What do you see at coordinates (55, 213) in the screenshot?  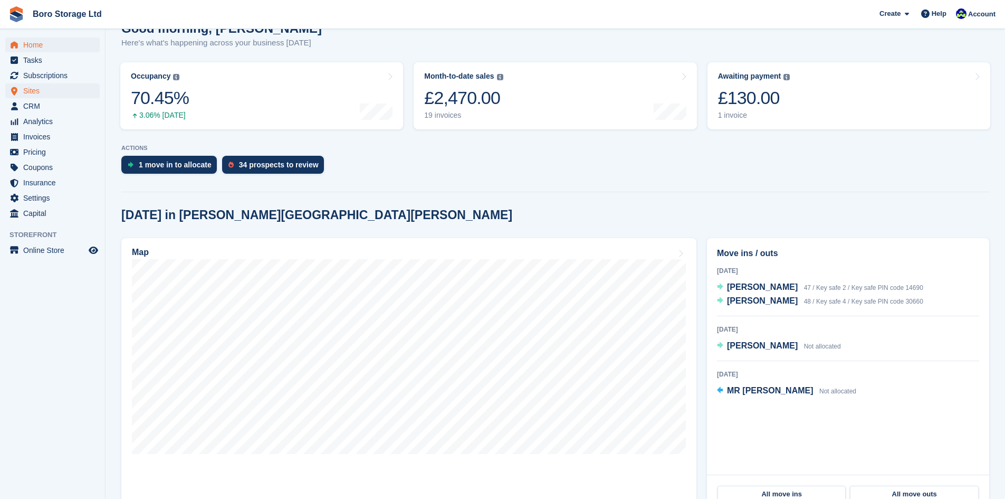 I see `span: Capital` at bounding box center [55, 213].